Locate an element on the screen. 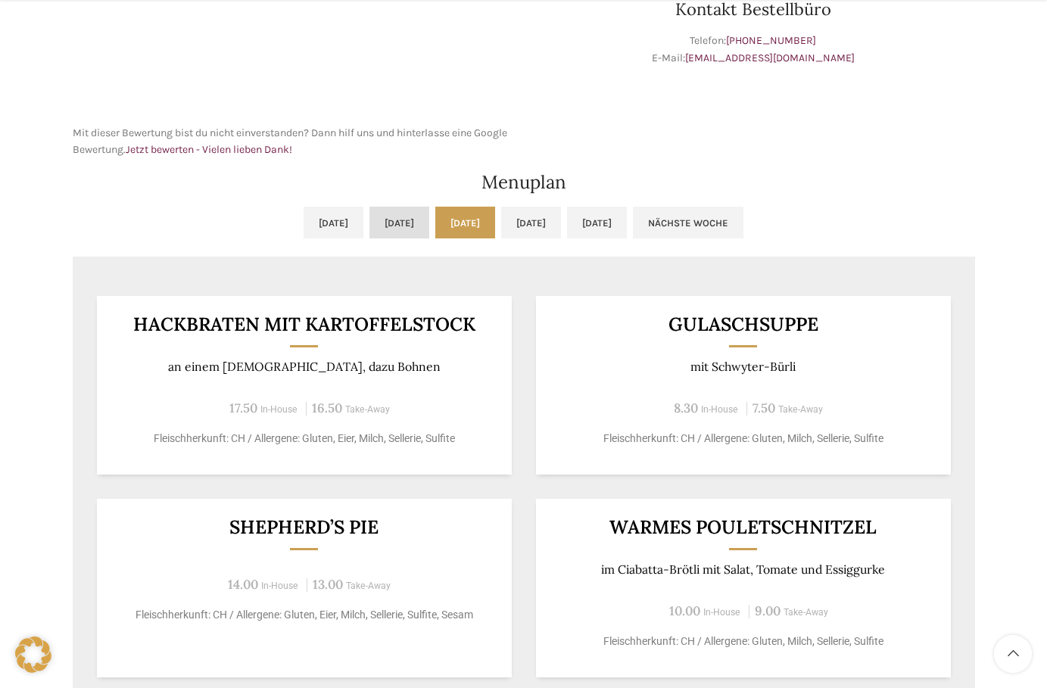 Image resolution: width=1047 pixels, height=688 pixels. p: Fleischherkunft: CH / Allergene: Gluten, Eier, Milch, Sellerie, Sulfite is located at coordinates (303, 438).